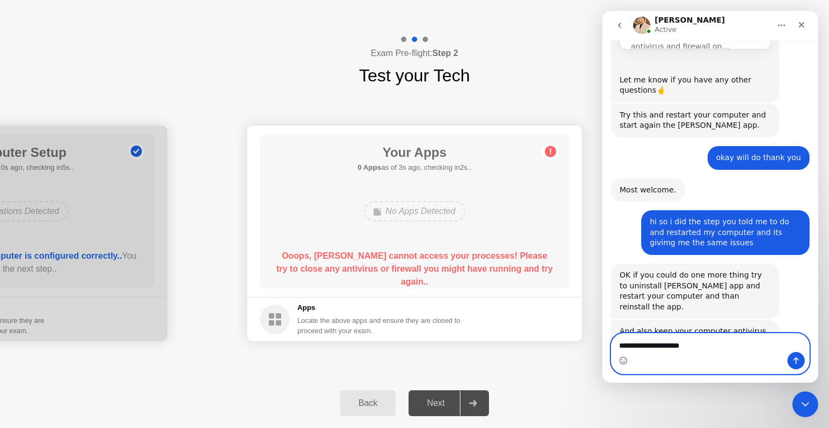  Describe the element at coordinates (414, 53) in the screenshot. I see `h4: Exam Pre-flight:` at that location.